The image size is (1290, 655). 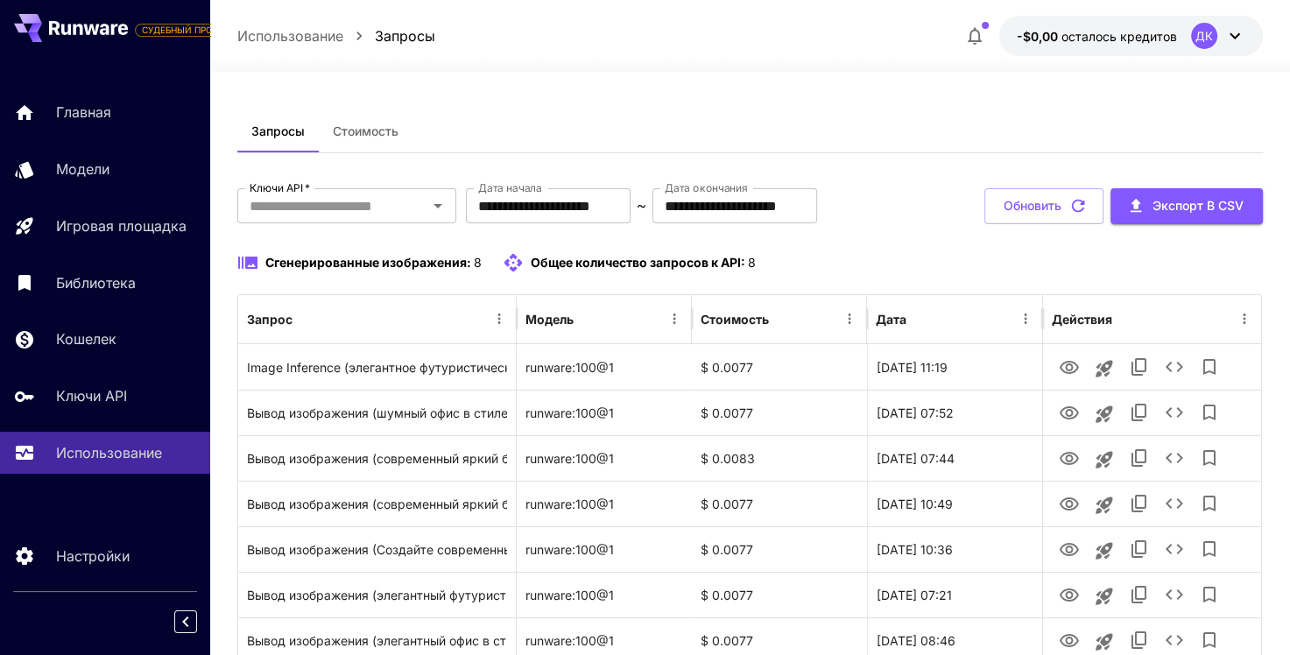 What do you see at coordinates (489, 504) in the screenshot?
I see `ya-tr-span: Вывод изображения (современный яркий баннер YouTube с акцентом на Shorts.` at bounding box center [489, 504].